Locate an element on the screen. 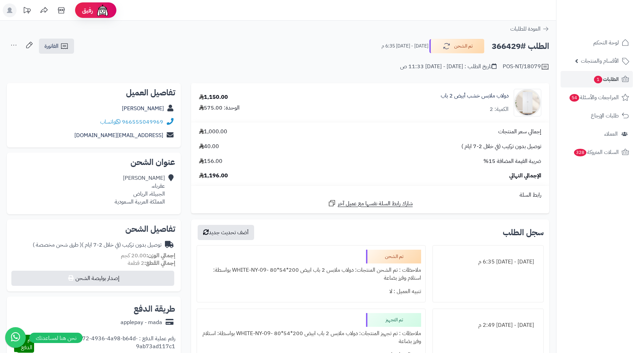  div: توصيل بدون تركيب (في خلال 2-7 ايام ) is located at coordinates (97, 245).